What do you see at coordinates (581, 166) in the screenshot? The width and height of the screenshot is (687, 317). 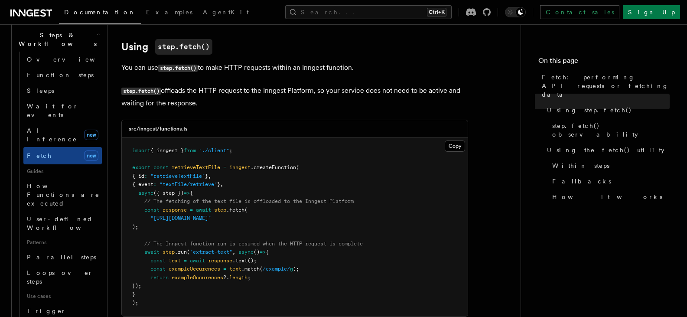 I see `span: Within steps` at bounding box center [581, 166].